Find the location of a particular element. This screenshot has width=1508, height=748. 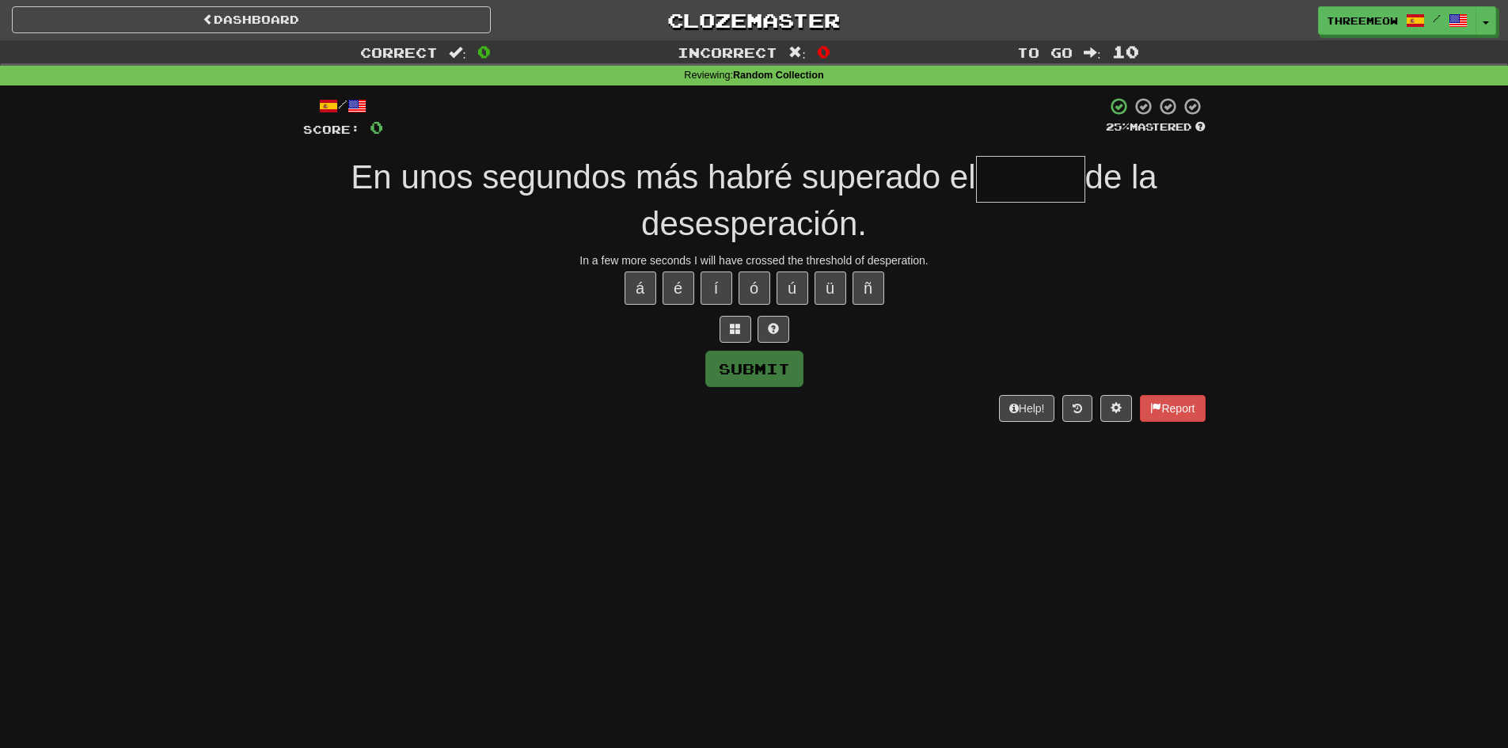

button: Switch sentence to multiple choice alt+p is located at coordinates (735, 329).